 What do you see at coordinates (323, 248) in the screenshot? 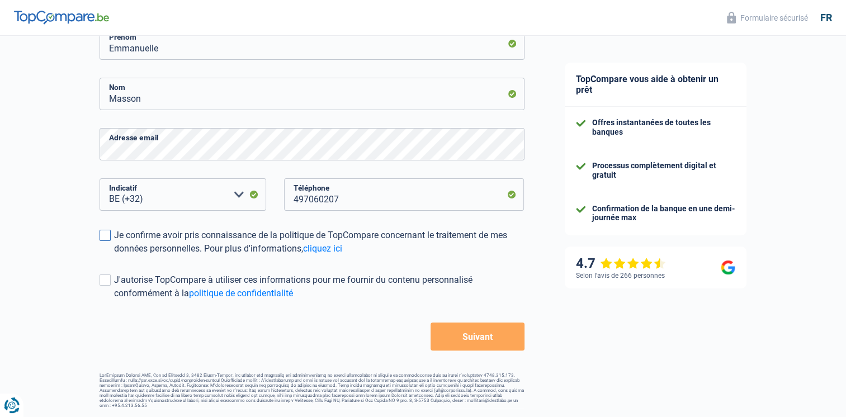
I see `a: cliquez ici` at bounding box center [323, 248].